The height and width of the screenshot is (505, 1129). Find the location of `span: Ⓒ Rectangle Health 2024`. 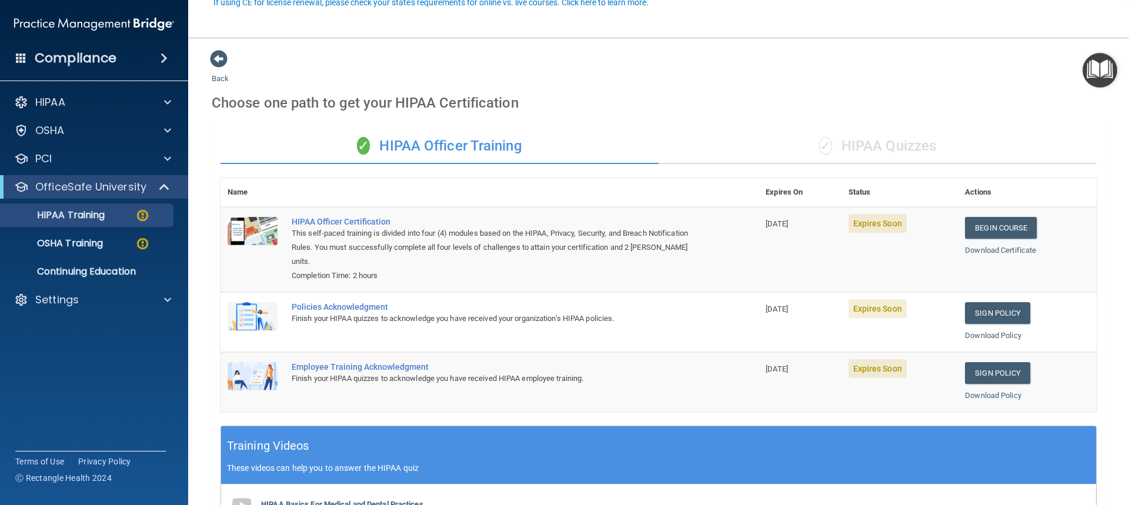

span: Ⓒ Rectangle Health 2024 is located at coordinates (63, 478).